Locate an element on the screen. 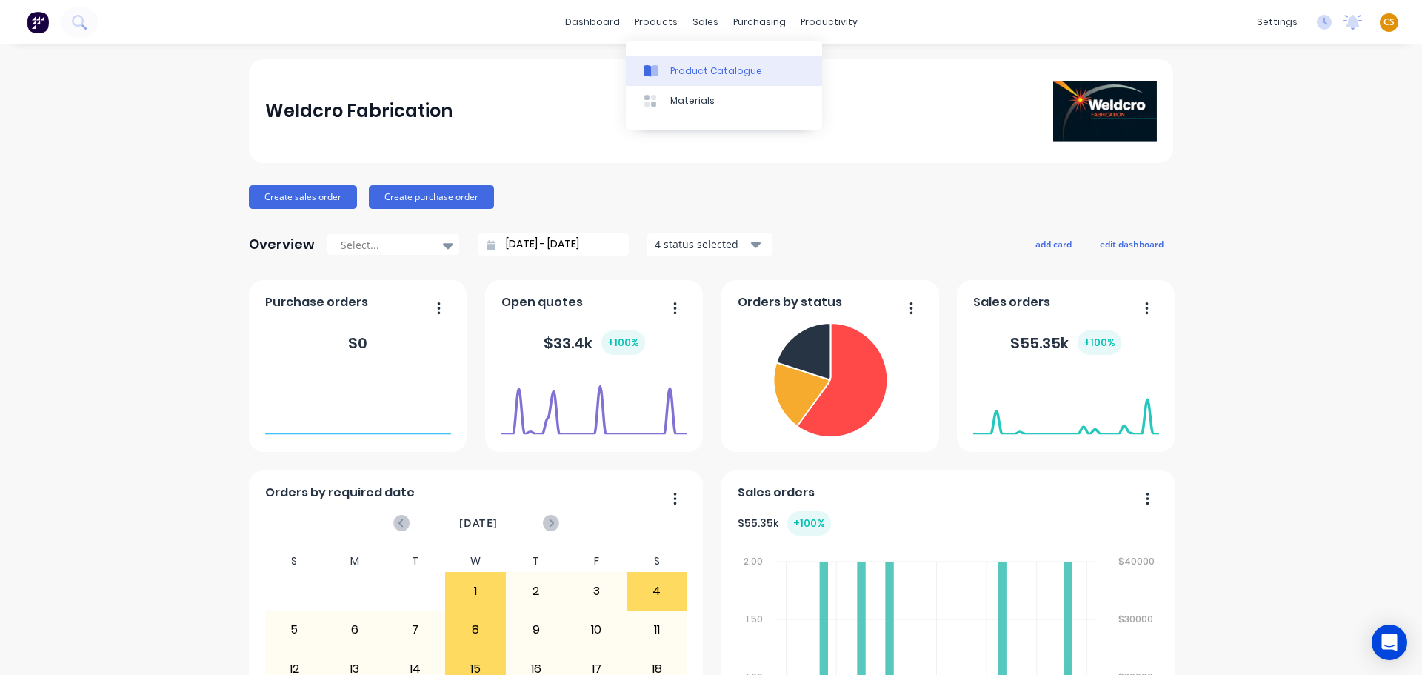  div: sales is located at coordinates (705, 22).